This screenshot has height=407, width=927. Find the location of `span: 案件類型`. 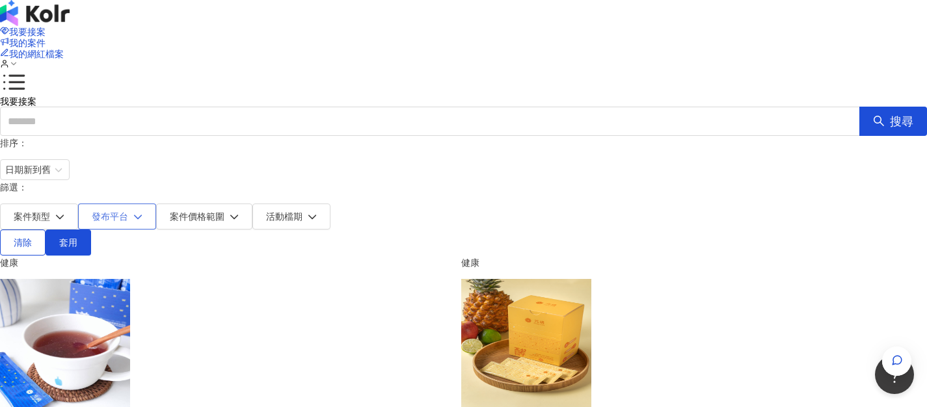

span: 案件類型 is located at coordinates (32, 217).